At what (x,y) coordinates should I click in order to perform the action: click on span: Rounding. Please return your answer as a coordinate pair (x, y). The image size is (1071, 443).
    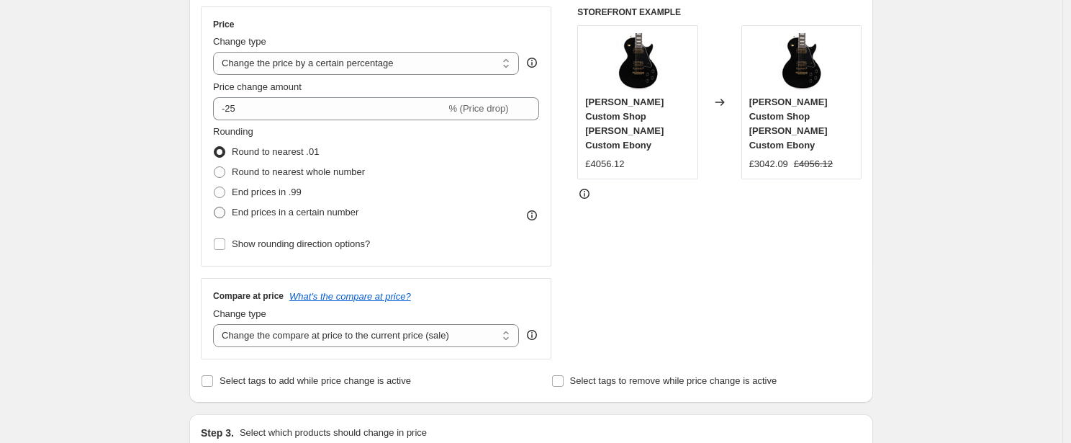
    Looking at the image, I should click on (233, 131).